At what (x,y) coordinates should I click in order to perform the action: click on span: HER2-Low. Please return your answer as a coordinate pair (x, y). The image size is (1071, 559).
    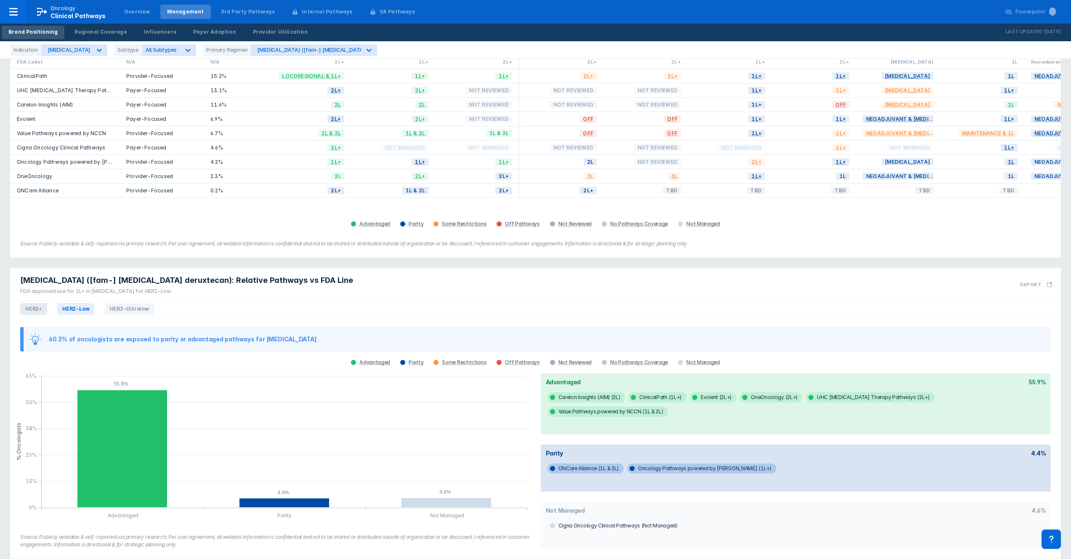
    Looking at the image, I should click on (76, 309).